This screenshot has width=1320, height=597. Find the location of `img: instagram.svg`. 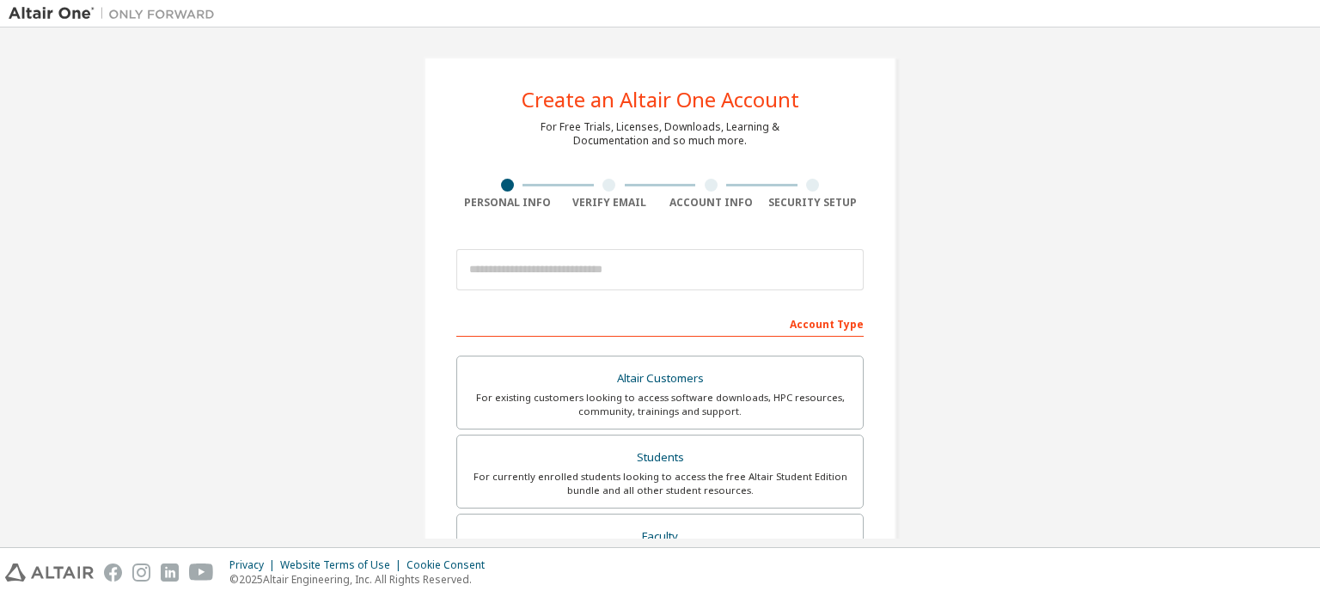

img: instagram.svg is located at coordinates (141, 572).